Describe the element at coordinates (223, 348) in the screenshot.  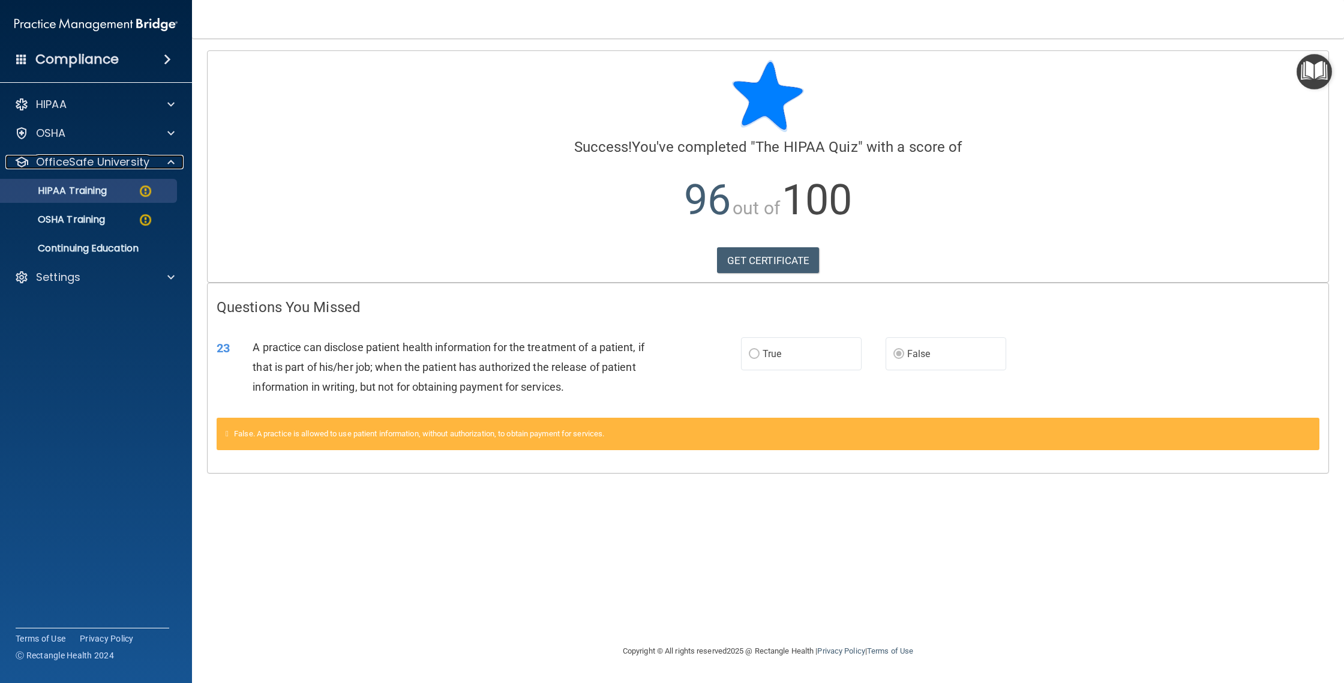
I see `span: 23` at that location.